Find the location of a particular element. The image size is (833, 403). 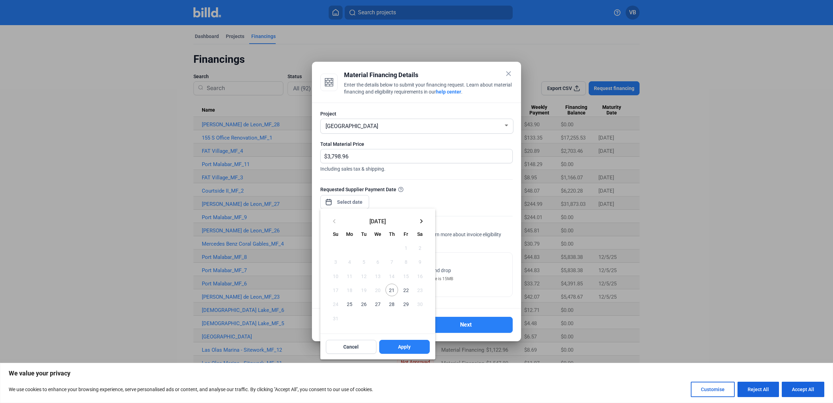

button: August 3, 2025 is located at coordinates (336, 262).